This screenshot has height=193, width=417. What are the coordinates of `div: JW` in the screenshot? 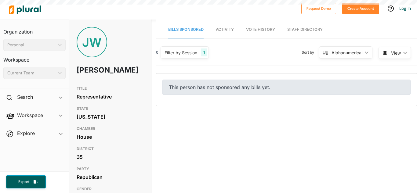 It's located at (92, 42).